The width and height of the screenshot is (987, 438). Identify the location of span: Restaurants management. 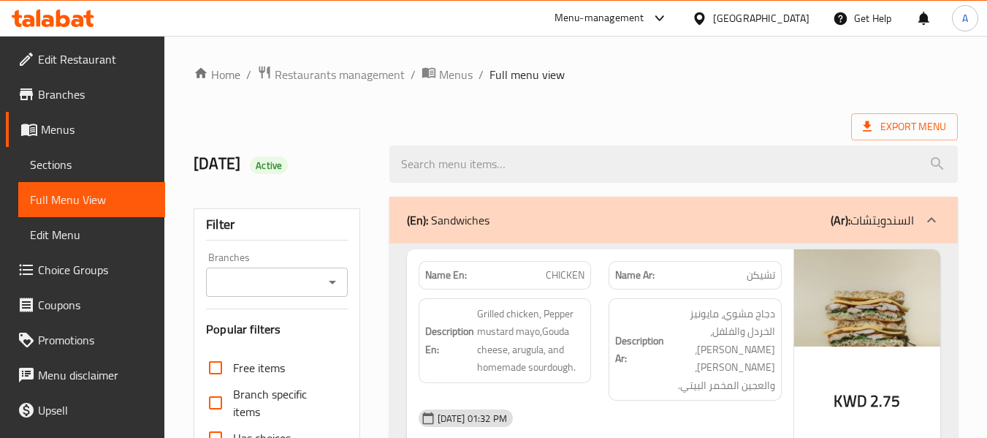
(340, 75).